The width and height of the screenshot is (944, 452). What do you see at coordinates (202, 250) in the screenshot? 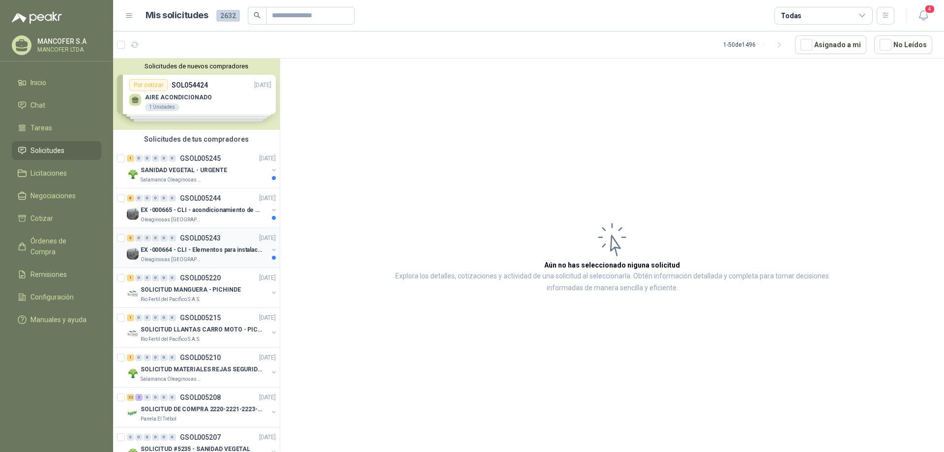
I see `p: EX -000664 - CLI - Elementos para instalacion de c` at bounding box center [202, 250].